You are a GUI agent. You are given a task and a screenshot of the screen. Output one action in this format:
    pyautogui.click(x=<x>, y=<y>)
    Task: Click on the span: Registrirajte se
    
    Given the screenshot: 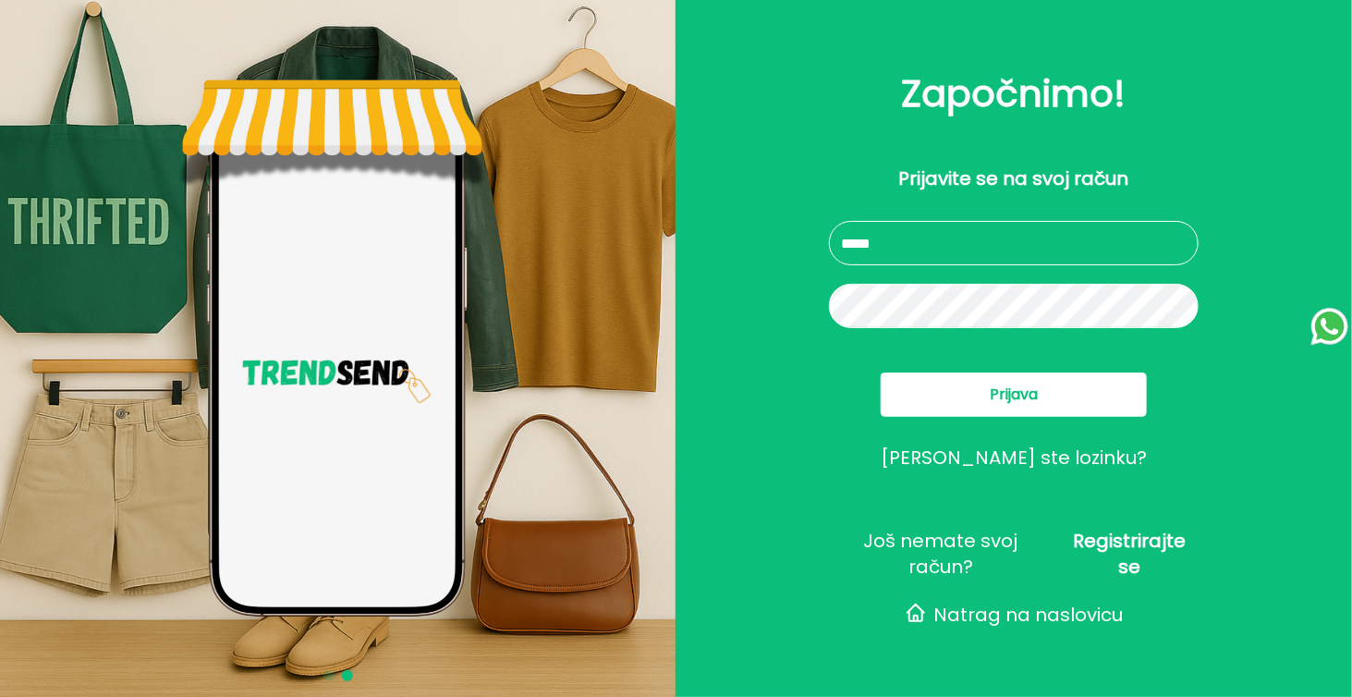 What is the action you would take?
    pyautogui.click(x=1130, y=554)
    